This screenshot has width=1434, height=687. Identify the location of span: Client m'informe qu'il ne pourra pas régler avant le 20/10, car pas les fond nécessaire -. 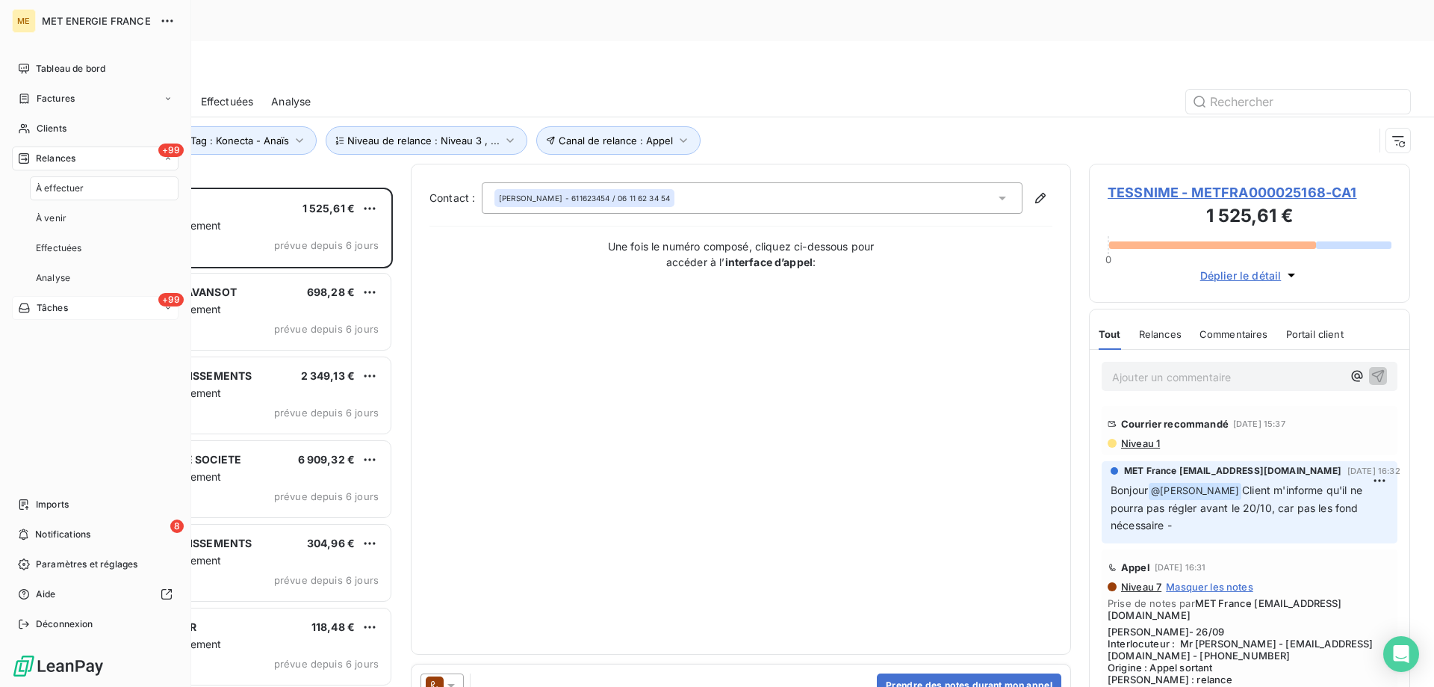
(1238, 507).